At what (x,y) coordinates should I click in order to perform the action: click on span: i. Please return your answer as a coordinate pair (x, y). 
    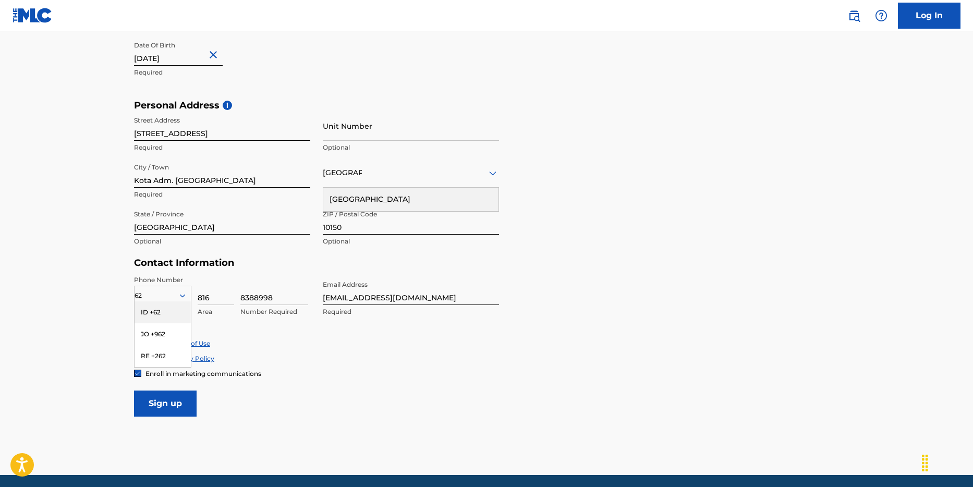
    Looking at the image, I should click on (227, 105).